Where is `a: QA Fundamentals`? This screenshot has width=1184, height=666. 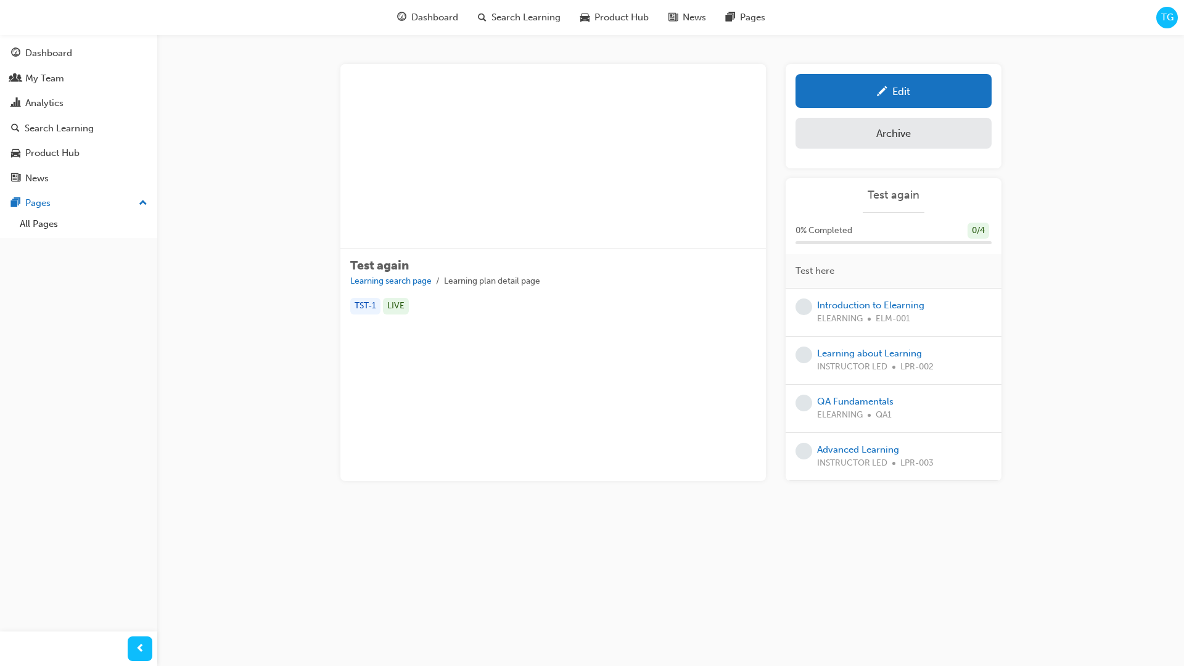 a: QA Fundamentals is located at coordinates (856, 402).